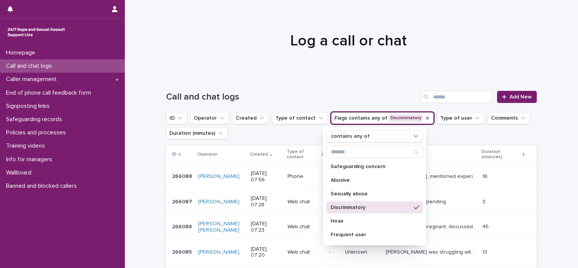  What do you see at coordinates (501, 154) in the screenshot?
I see `p: Duration (minutes)` at bounding box center [501, 154].